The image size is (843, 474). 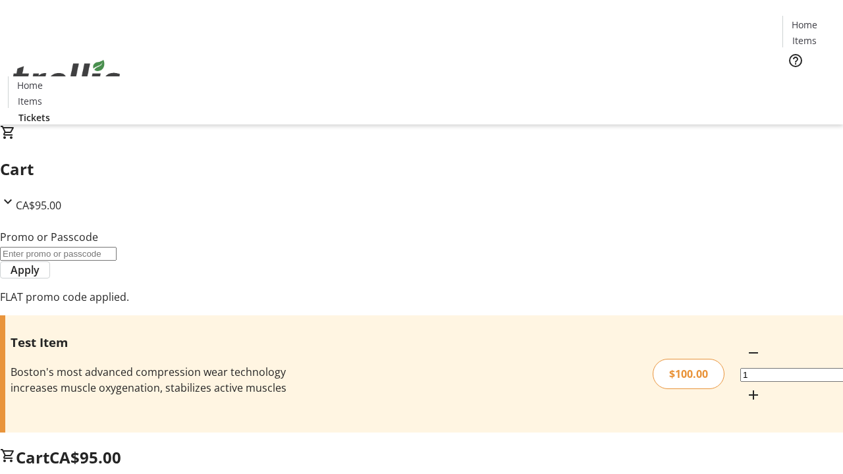 What do you see at coordinates (753, 395) in the screenshot?
I see `button: Increment by one` at bounding box center [753, 395].